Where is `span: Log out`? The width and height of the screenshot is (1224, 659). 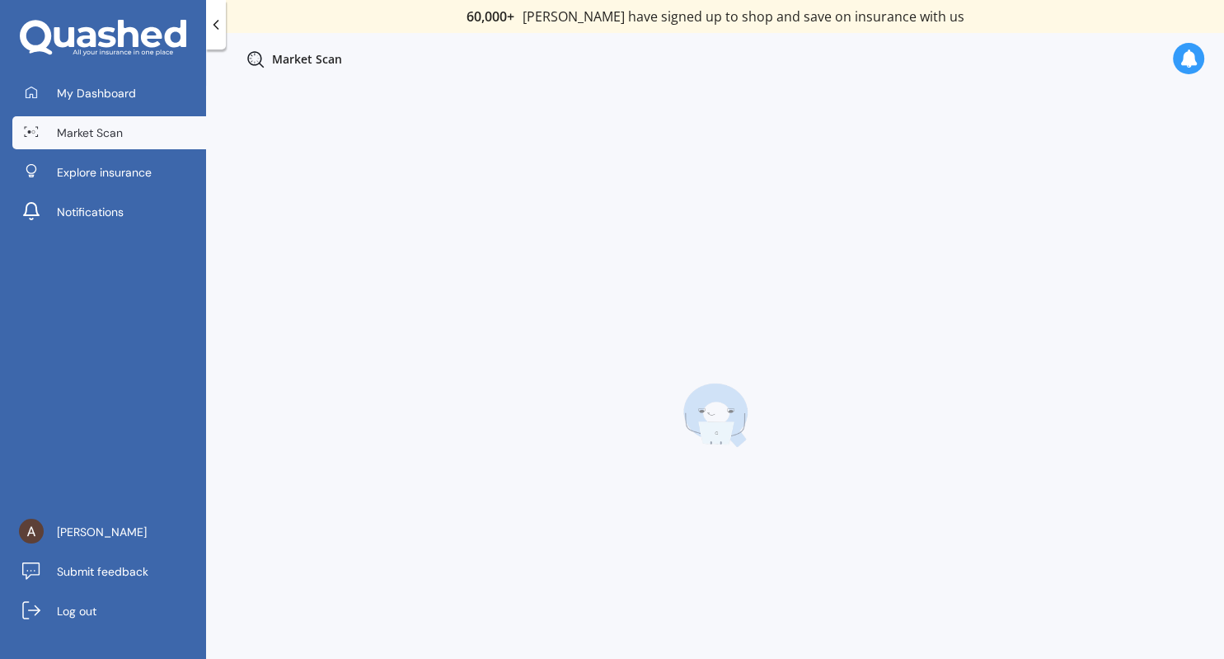 span: Log out is located at coordinates (77, 611).